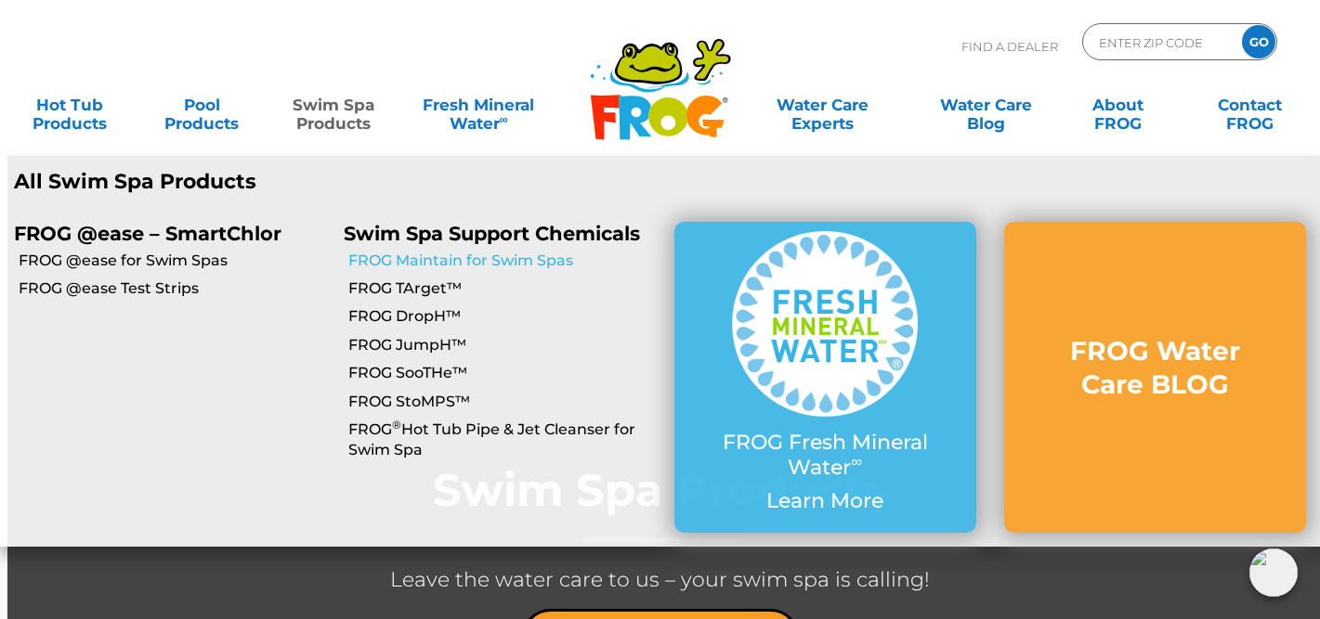 The height and width of the screenshot is (619, 1320). Describe the element at coordinates (503, 261) in the screenshot. I see `a: FROG Maintain for Swim Spas` at that location.